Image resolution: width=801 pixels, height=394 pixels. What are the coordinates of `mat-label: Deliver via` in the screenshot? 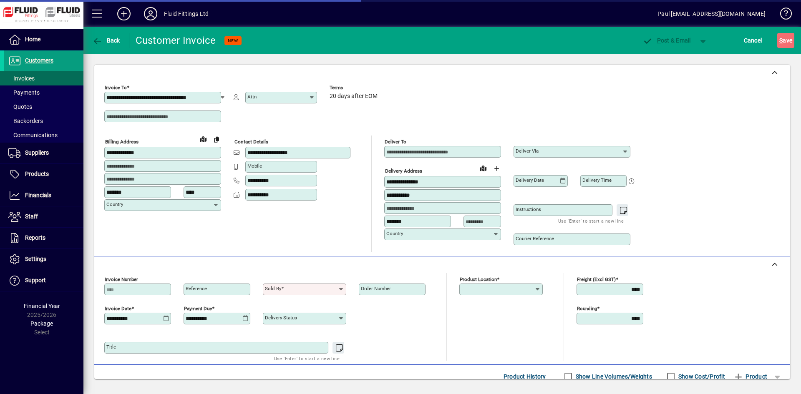 It's located at (527, 151).